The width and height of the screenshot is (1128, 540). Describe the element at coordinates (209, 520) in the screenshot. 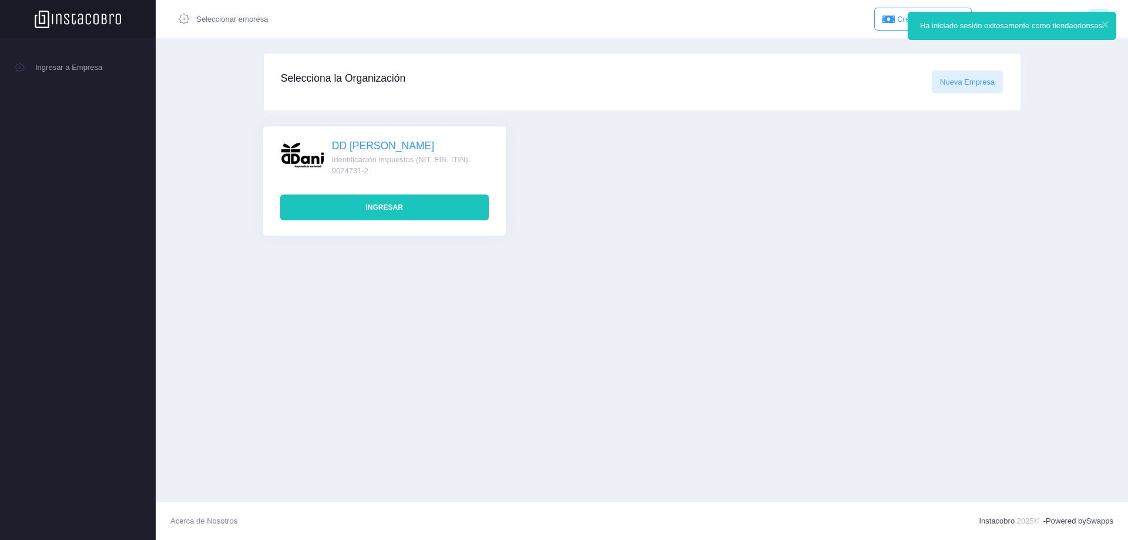

I see `a: Acerca de Nosotros` at that location.